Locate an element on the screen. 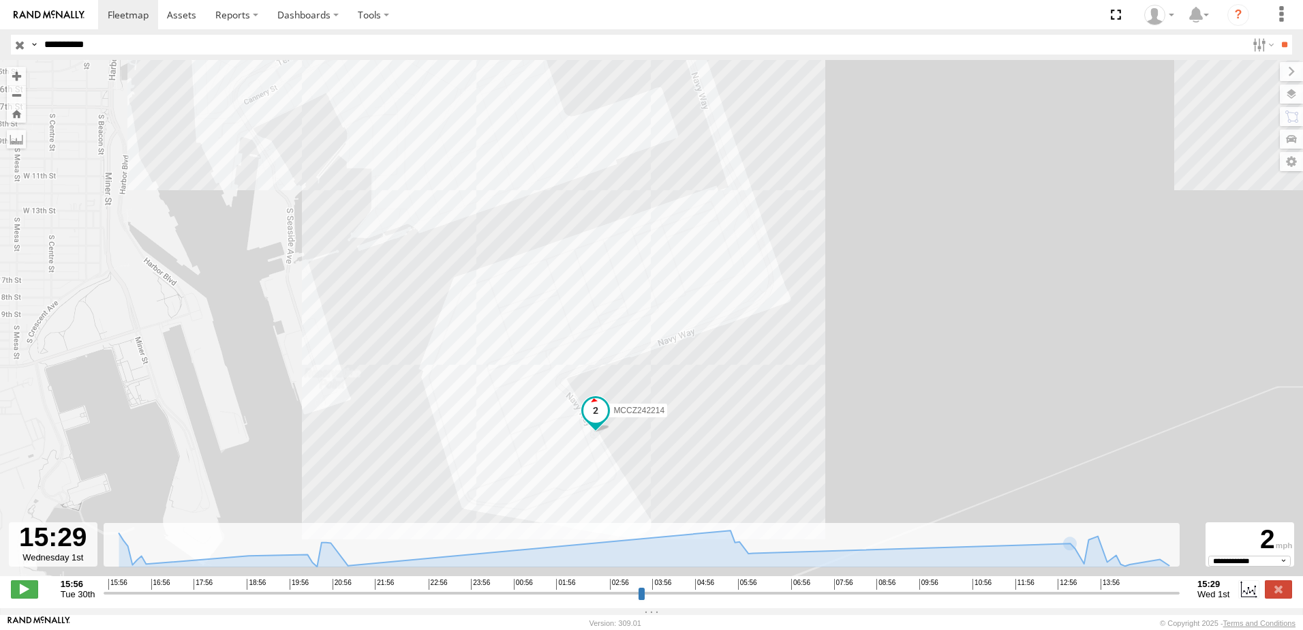 The height and width of the screenshot is (630, 1303). label: Measure is located at coordinates (16, 139).